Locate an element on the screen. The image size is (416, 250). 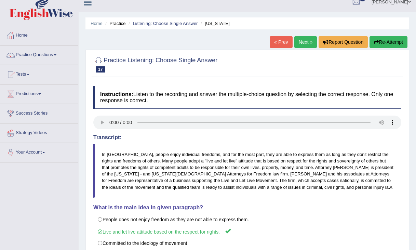
h2: Practice Listening: Choose Single Answer is located at coordinates (155, 64).